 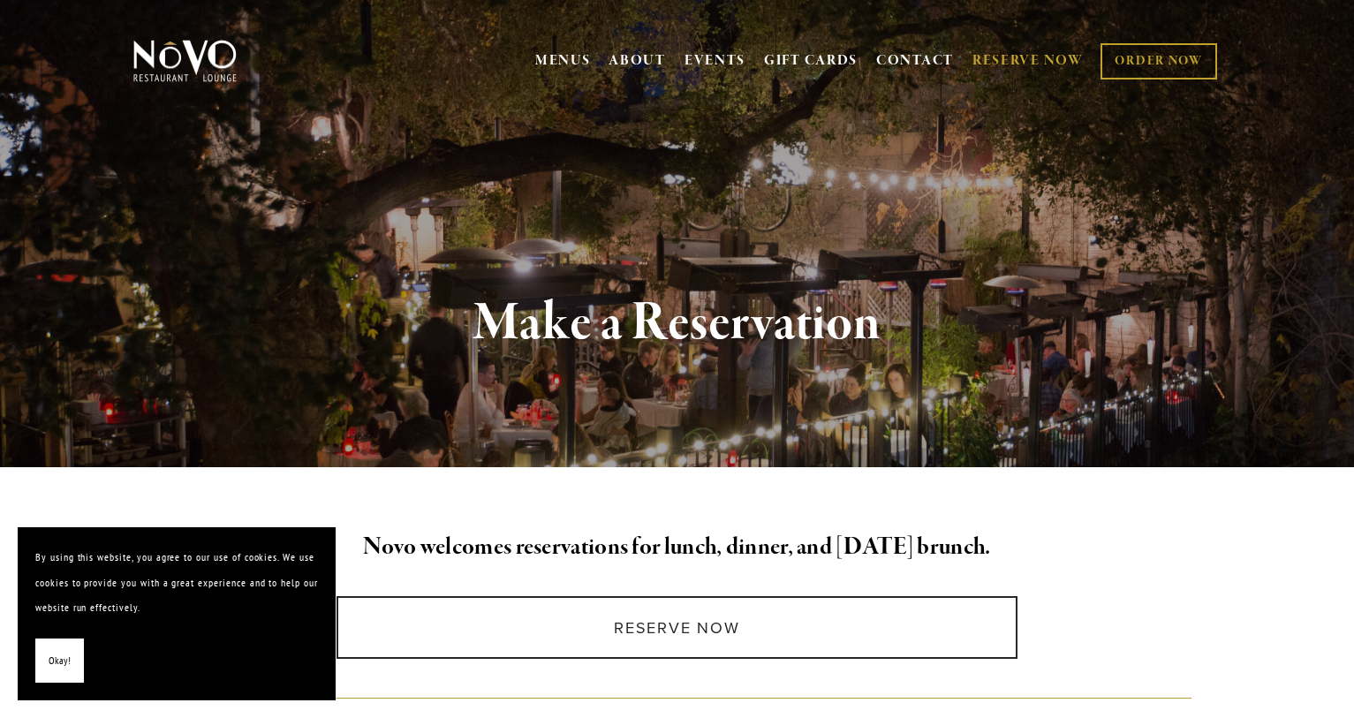 What do you see at coordinates (915, 61) in the screenshot?
I see `a: CONTACT` at bounding box center [915, 61].